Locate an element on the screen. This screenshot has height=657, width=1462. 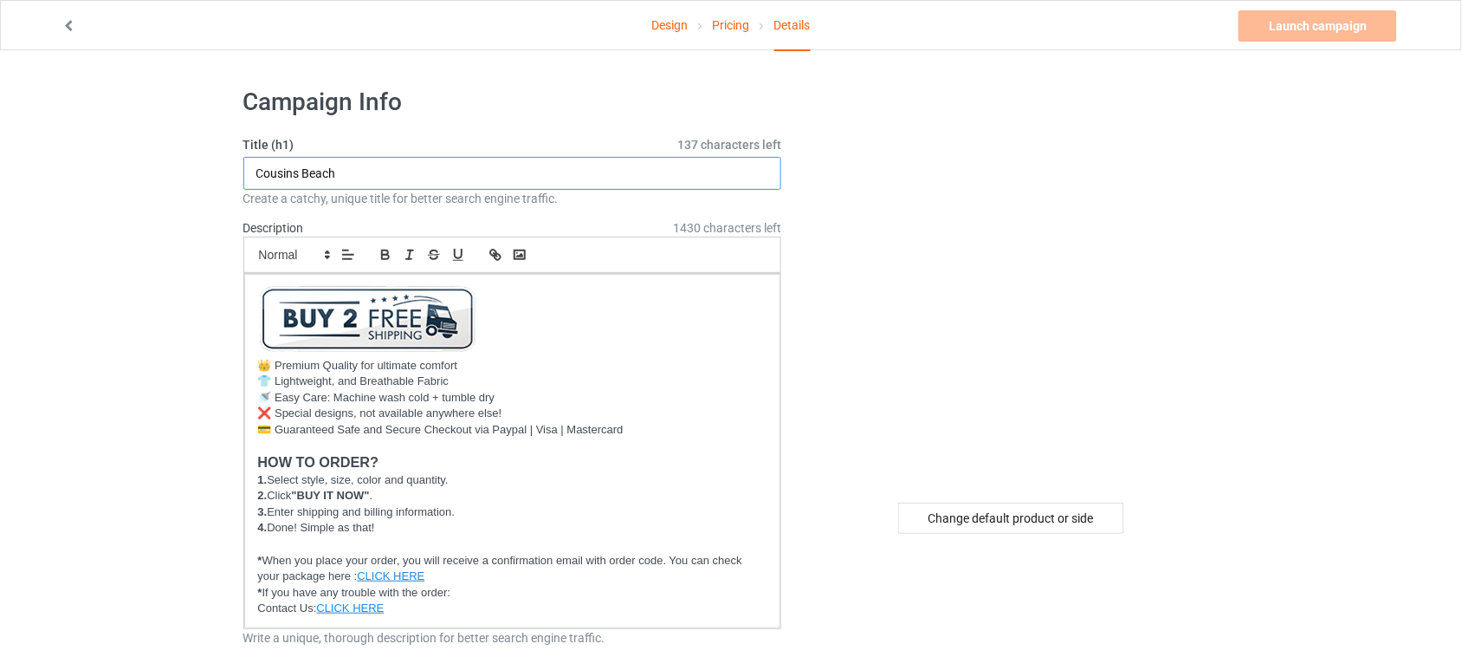
p: ❌ Special designs, not available anywhere else! is located at coordinates (513, 413).